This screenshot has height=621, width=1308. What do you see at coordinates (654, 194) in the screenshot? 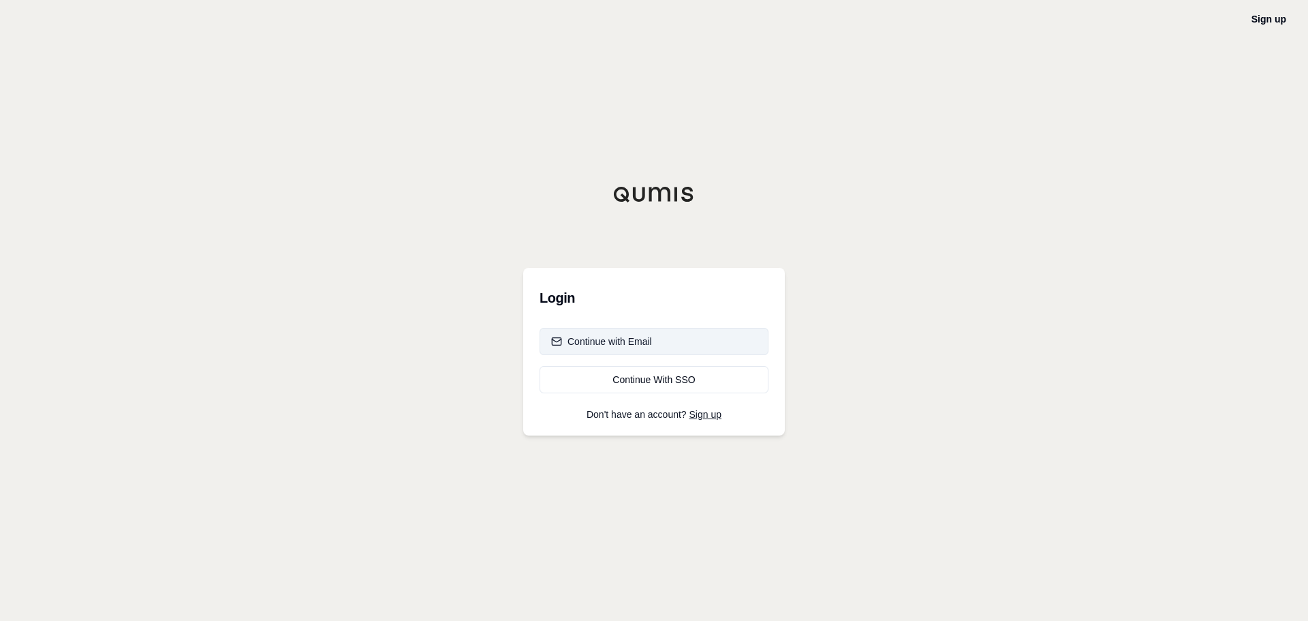
I see `img: Qumis` at bounding box center [654, 194].